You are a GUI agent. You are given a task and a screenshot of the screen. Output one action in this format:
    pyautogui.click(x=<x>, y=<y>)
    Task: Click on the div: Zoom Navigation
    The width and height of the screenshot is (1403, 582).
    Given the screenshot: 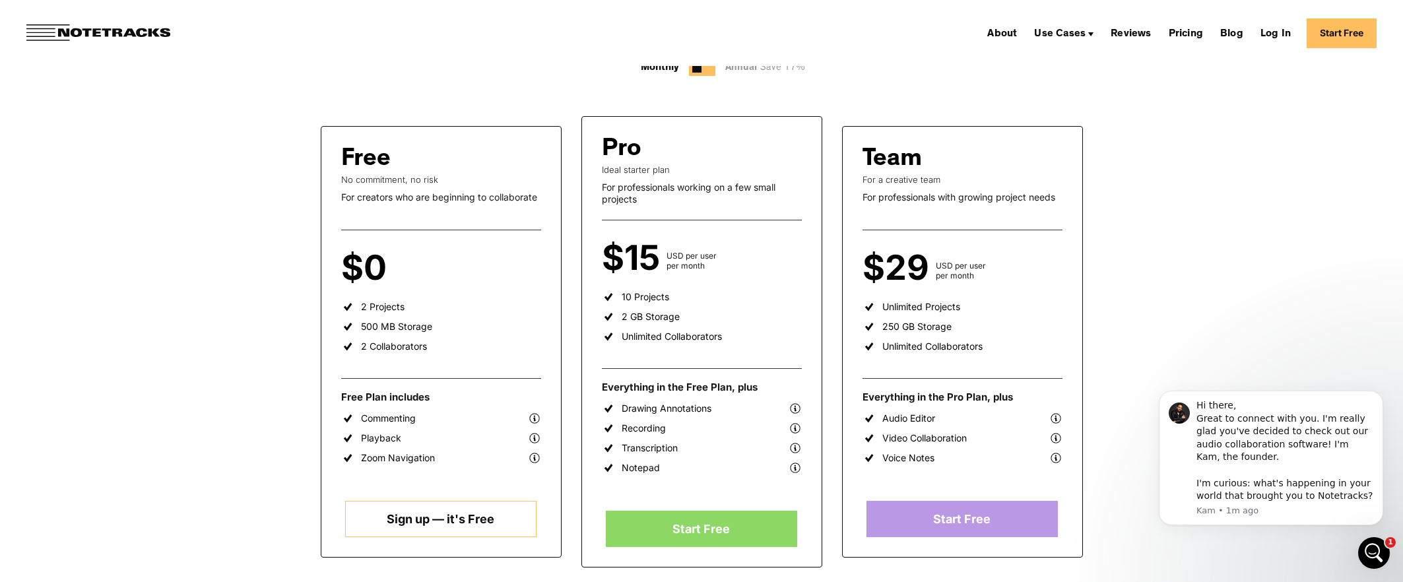 What is the action you would take?
    pyautogui.click(x=398, y=458)
    